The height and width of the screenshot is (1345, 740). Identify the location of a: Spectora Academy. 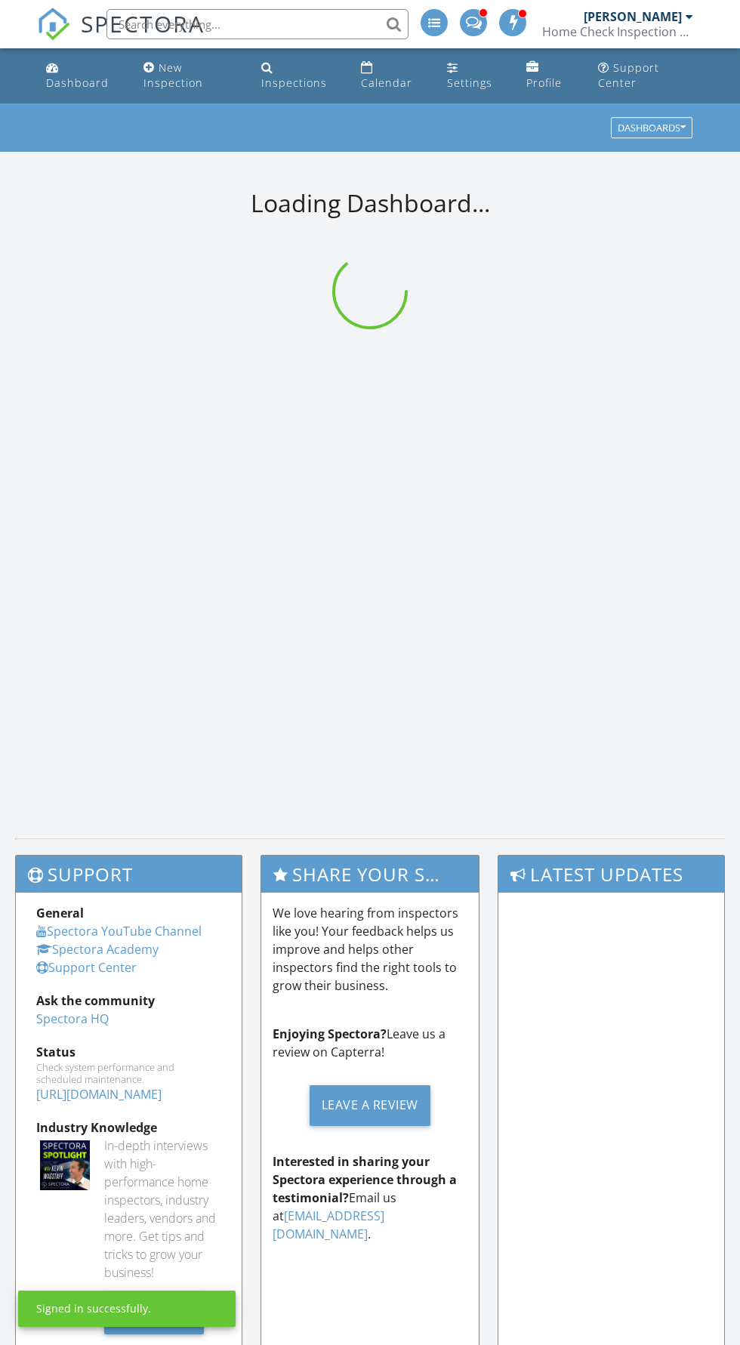
(97, 949).